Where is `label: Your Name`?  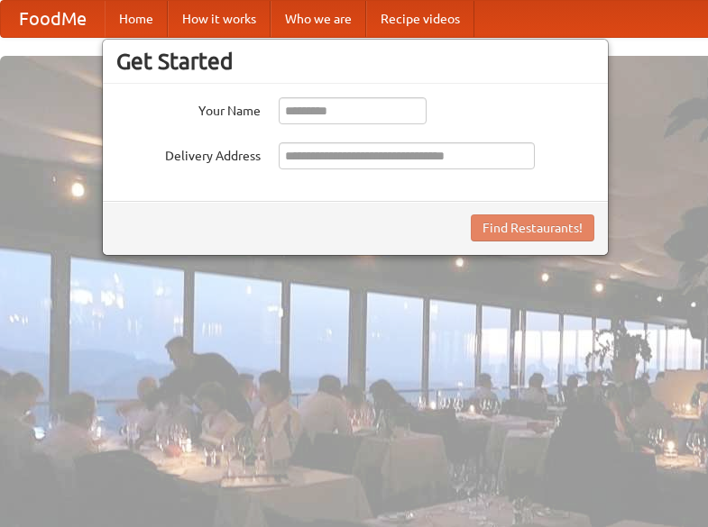
label: Your Name is located at coordinates (188, 108).